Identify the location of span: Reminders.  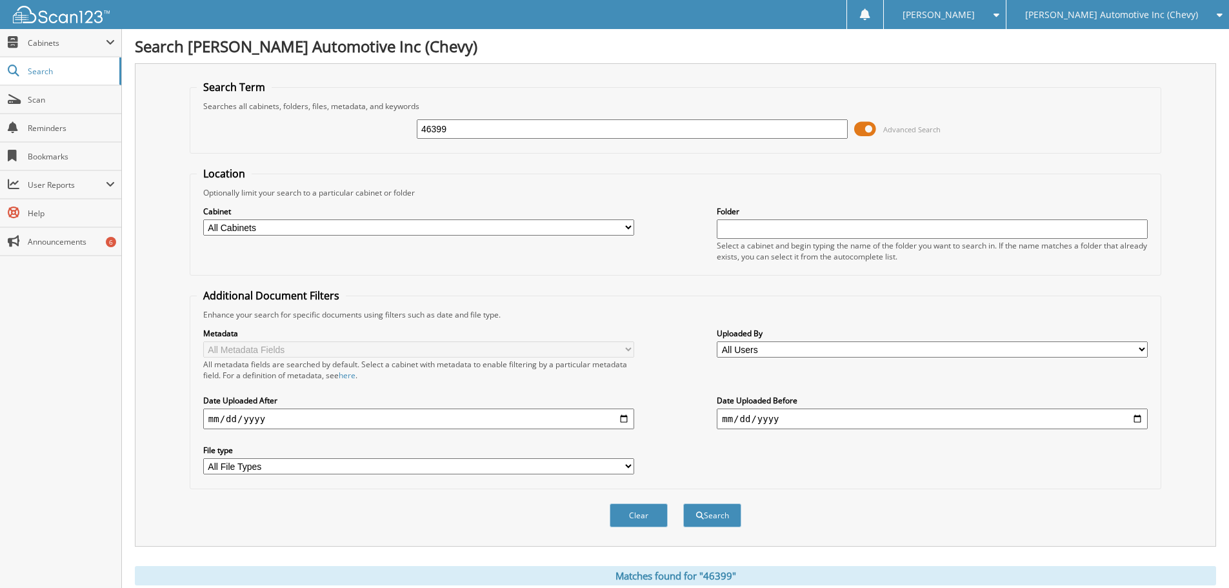
(71, 128).